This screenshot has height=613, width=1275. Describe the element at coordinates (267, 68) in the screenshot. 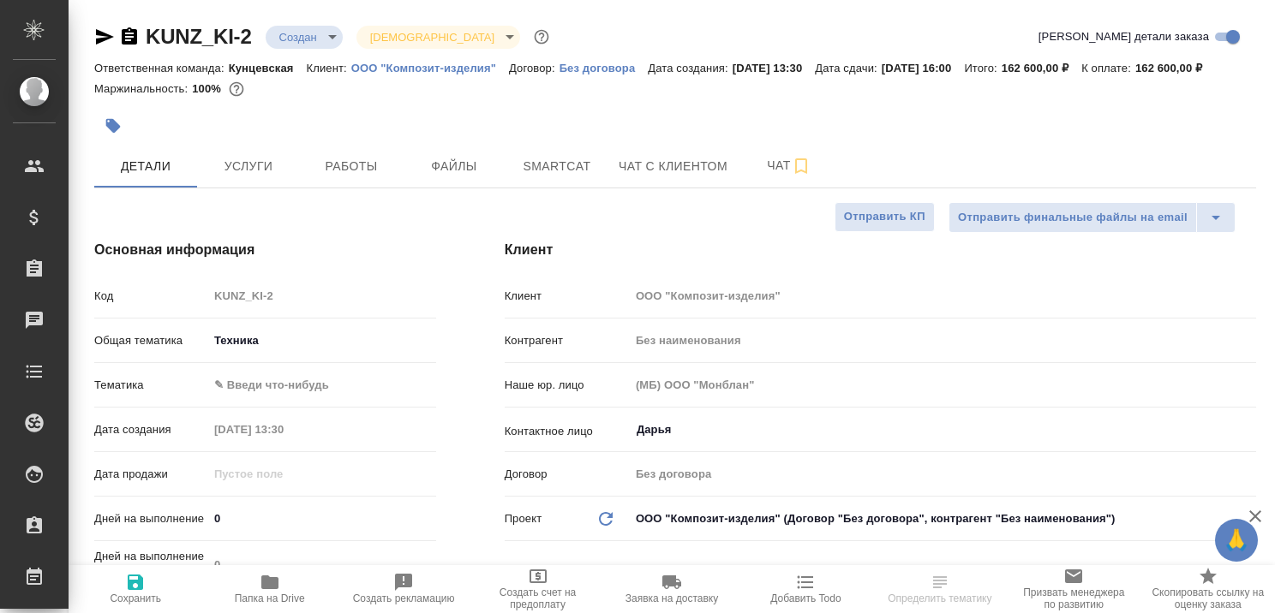

I see `p: Кунцевская` at that location.